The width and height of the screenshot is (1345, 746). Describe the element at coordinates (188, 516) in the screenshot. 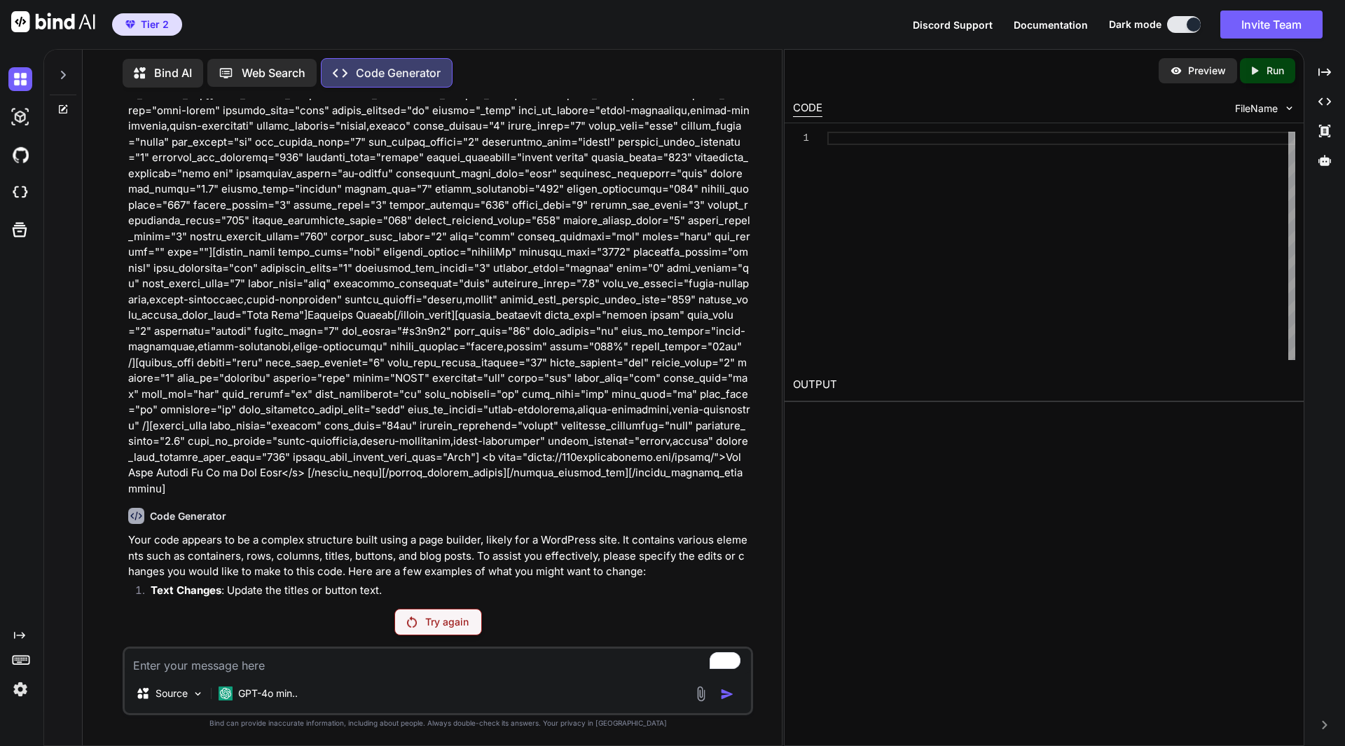

I see `h6: Code Generator` at that location.